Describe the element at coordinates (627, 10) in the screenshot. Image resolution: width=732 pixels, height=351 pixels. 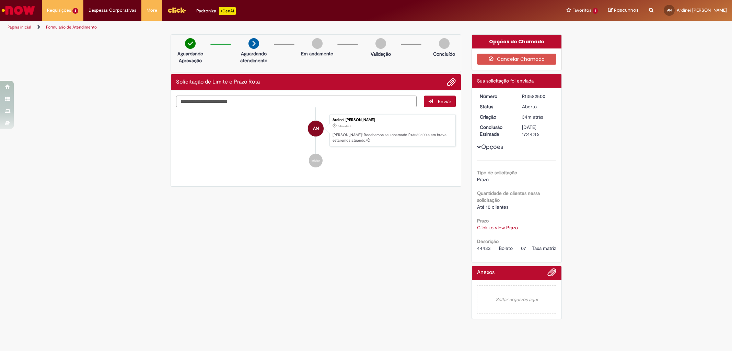
I see `span: Rascunhos` at that location.